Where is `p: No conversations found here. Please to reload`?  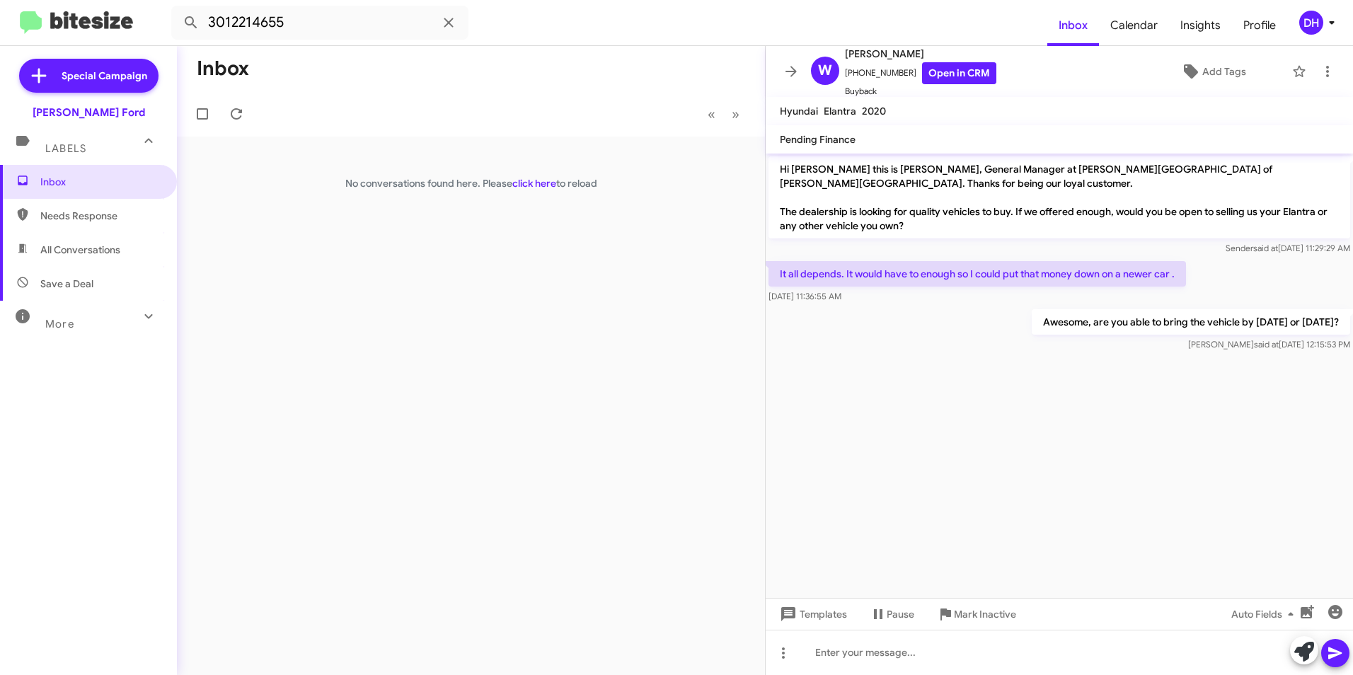
p: No conversations found here. Please to reload is located at coordinates (470, 183).